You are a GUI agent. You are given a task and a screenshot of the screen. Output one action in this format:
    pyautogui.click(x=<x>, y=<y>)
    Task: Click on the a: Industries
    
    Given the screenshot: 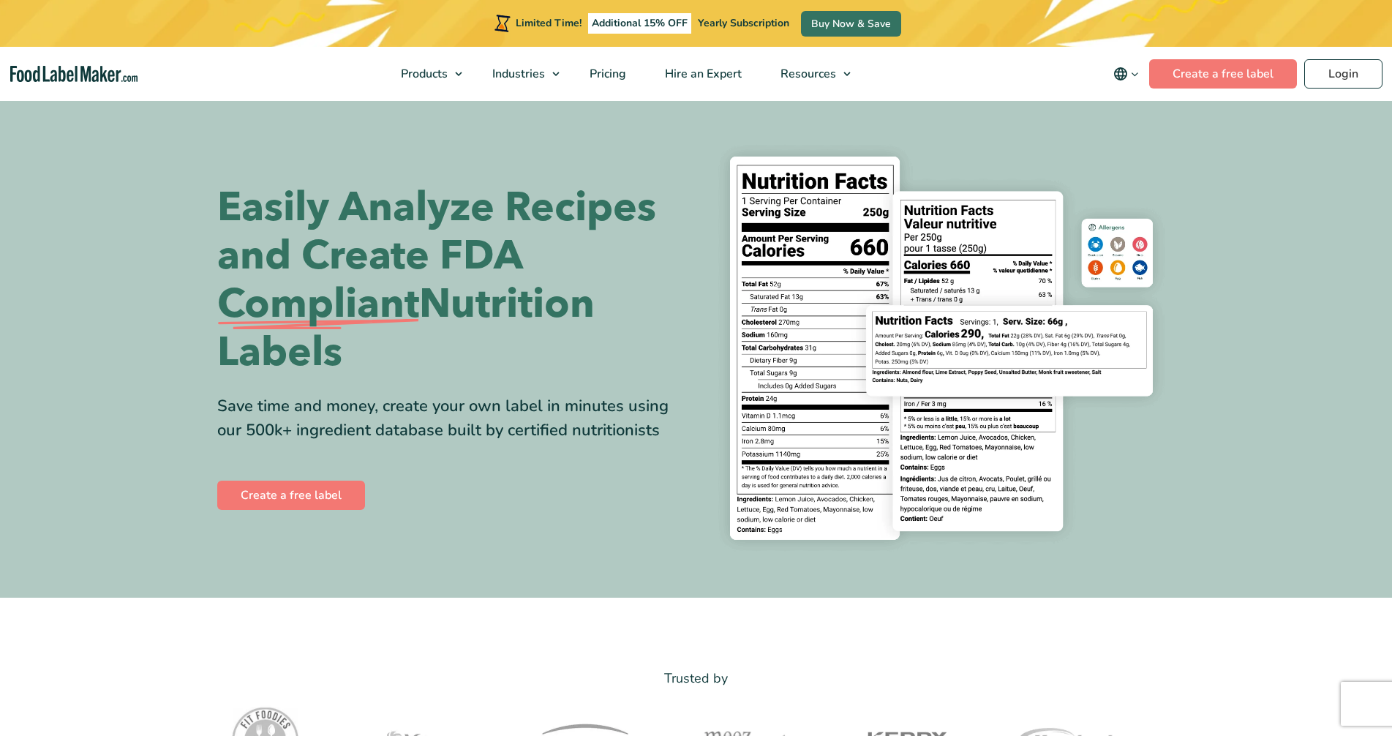 What is the action you would take?
    pyautogui.click(x=520, y=74)
    